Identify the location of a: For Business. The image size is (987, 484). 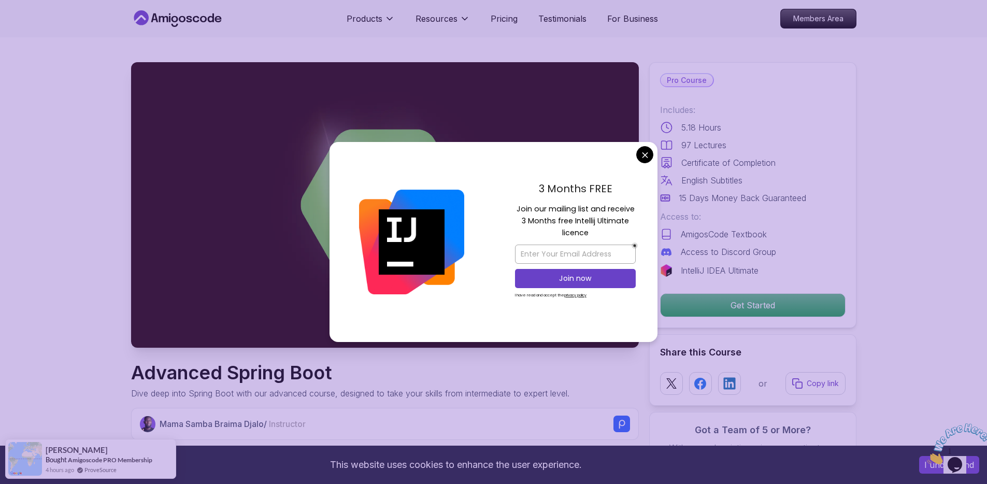
(632, 19).